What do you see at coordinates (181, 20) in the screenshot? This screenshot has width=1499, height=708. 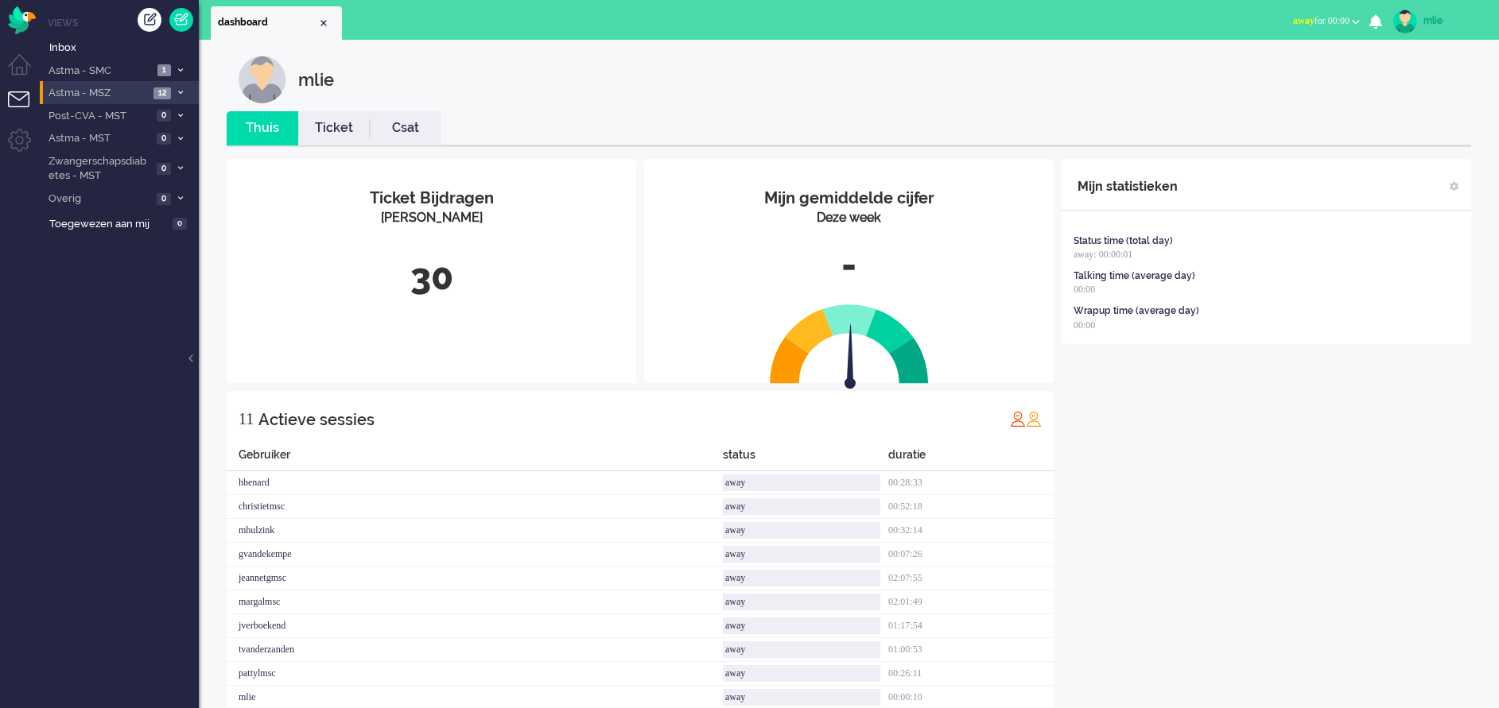 I see `a: Quick Ticket` at bounding box center [181, 20].